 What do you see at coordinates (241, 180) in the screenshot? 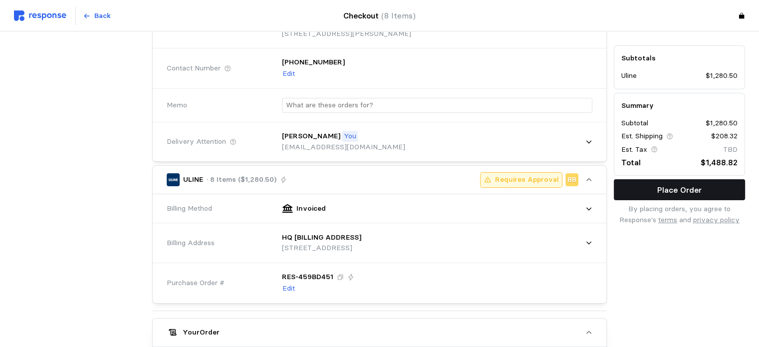
I see `p: · 8 Items ($1,280.50)` at bounding box center [241, 180].